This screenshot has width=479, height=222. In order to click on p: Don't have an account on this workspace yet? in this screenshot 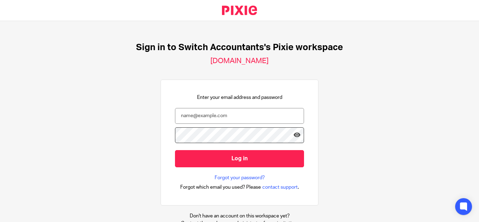, I will do `click(240, 216)`.